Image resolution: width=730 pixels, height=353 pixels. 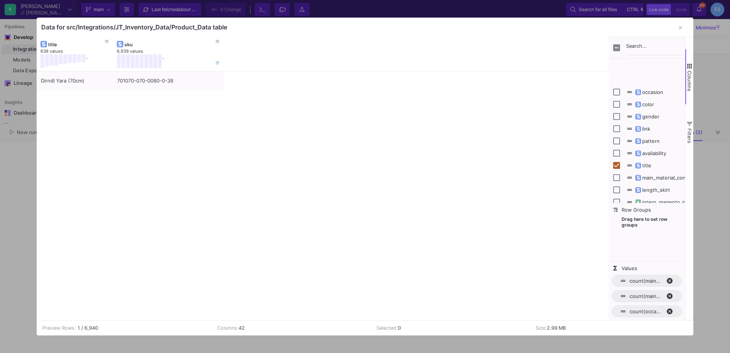 I want to click on span: link, so click(x=643, y=129).